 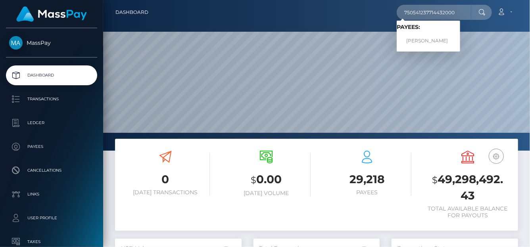 I want to click on a: Cancellations, so click(x=52, y=171).